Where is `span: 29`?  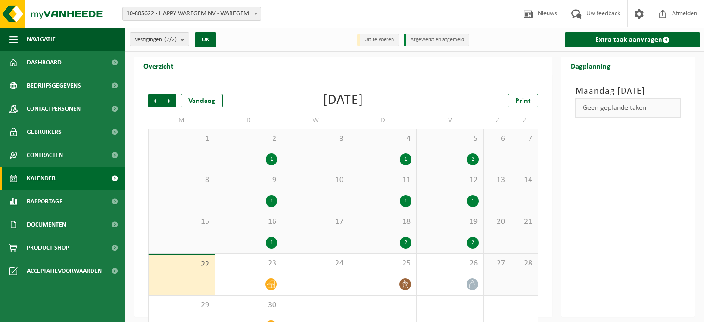
span: 29 is located at coordinates (182, 305).